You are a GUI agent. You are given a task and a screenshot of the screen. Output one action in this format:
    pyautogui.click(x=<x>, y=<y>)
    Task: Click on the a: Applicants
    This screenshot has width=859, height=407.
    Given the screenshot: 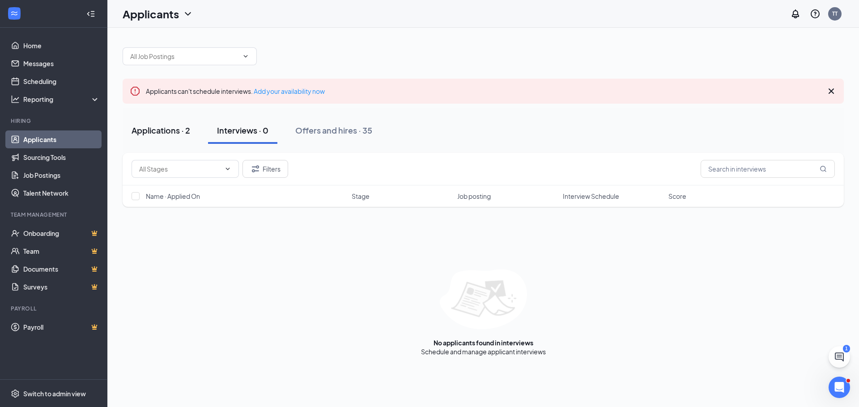 What is the action you would take?
    pyautogui.click(x=61, y=140)
    